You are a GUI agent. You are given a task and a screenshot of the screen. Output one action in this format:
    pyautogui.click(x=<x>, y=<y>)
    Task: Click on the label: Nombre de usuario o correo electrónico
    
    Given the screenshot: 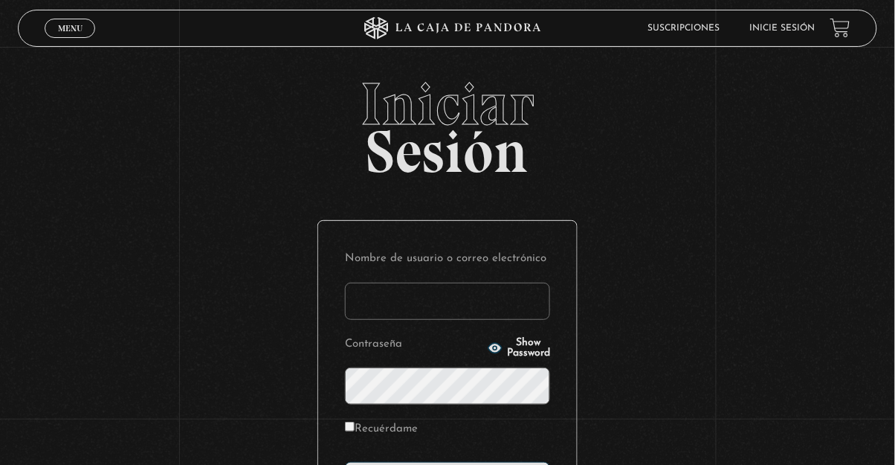 What is the action you would take?
    pyautogui.click(x=448, y=259)
    